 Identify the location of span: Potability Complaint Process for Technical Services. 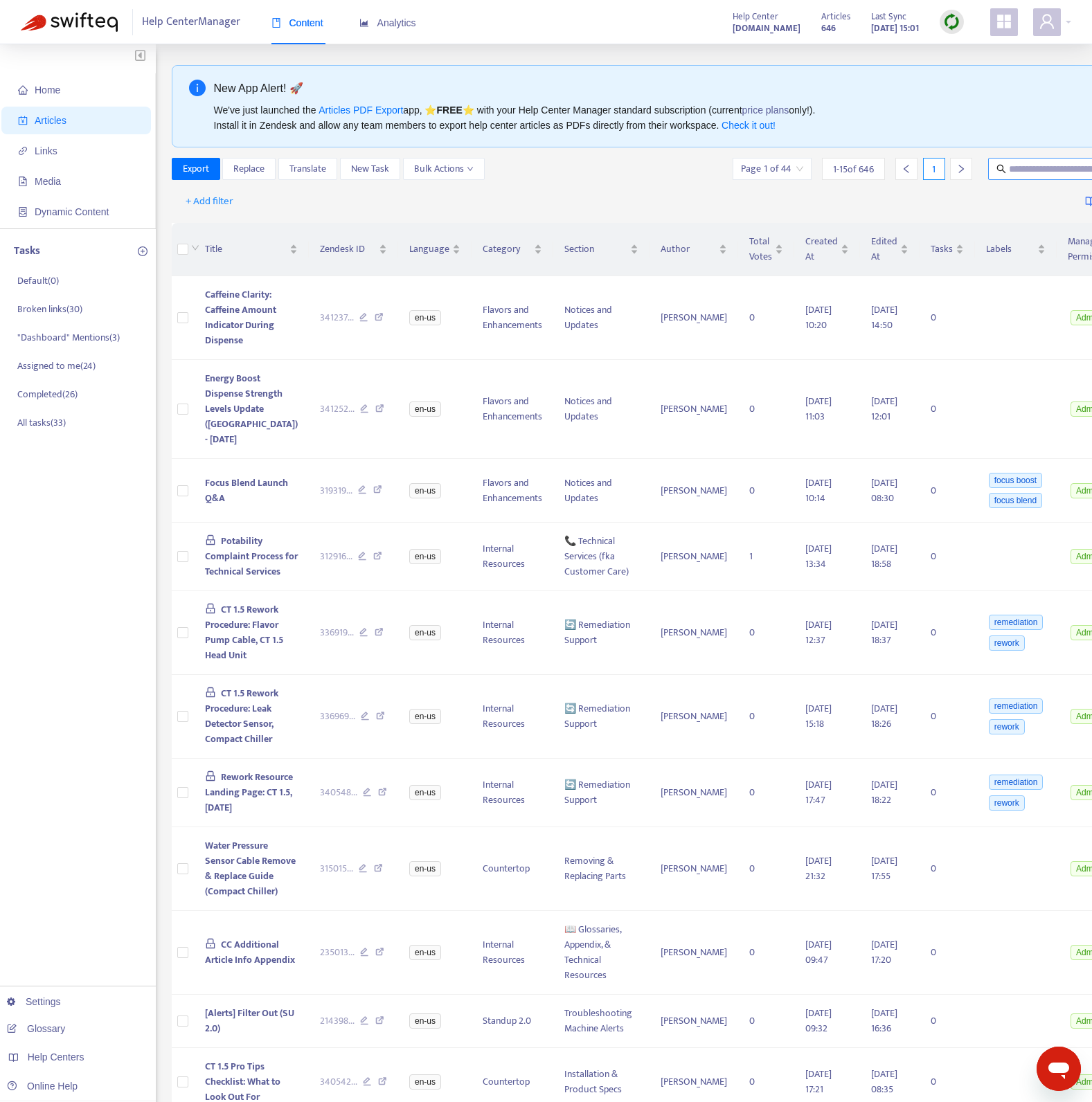
(252, 556).